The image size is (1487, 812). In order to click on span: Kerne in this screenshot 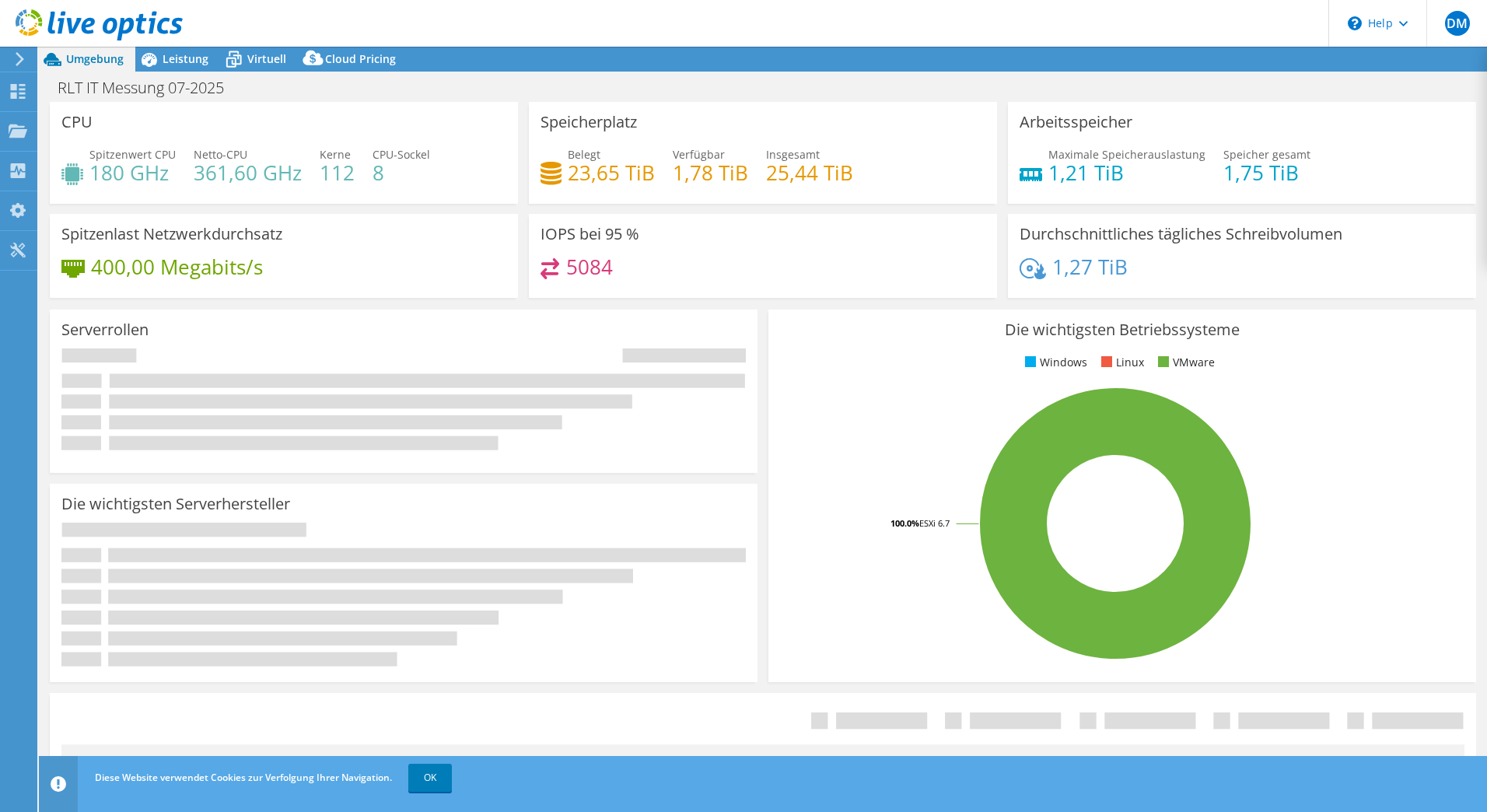, I will do `click(335, 154)`.